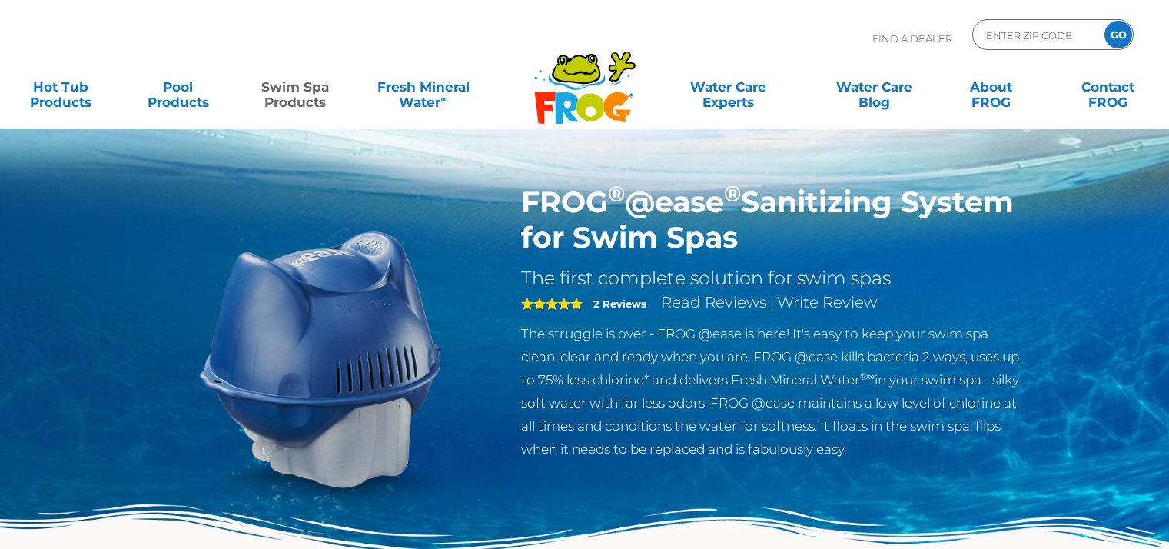 The height and width of the screenshot is (549, 1169). What do you see at coordinates (991, 87) in the screenshot?
I see `a: AboutFROG` at bounding box center [991, 87].